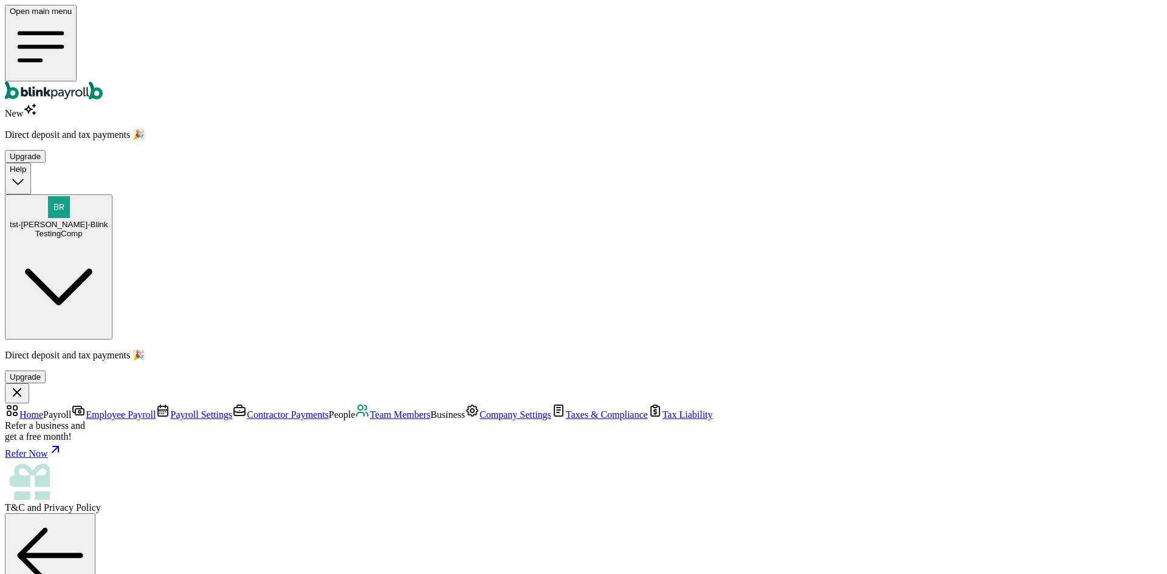  What do you see at coordinates (288, 415) in the screenshot?
I see `span: Contractor Payments` at bounding box center [288, 415].